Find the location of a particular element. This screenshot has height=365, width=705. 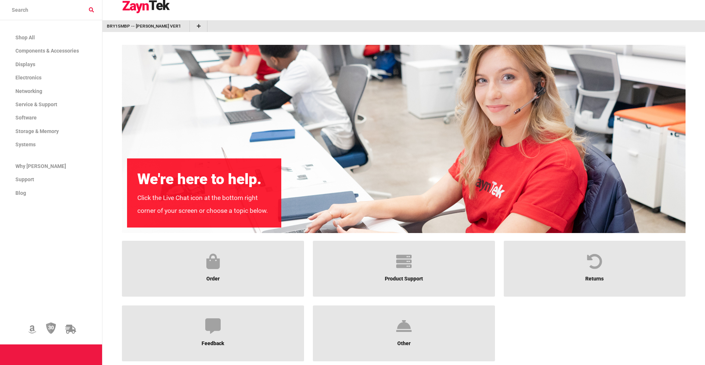

span: Systems is located at coordinates (25, 144).